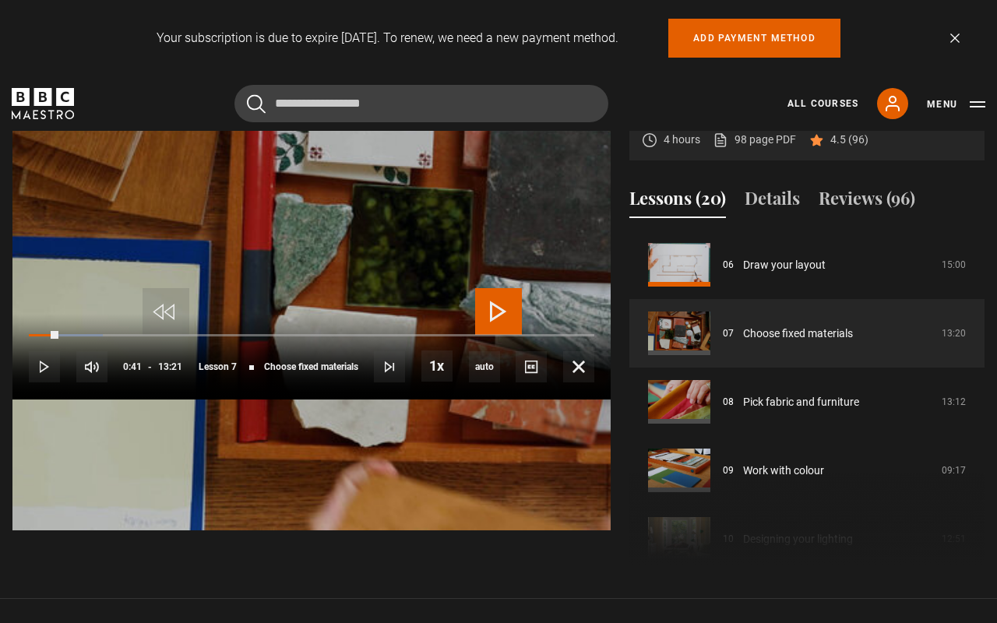 Image resolution: width=997 pixels, height=623 pixels. I want to click on button: Submit the search query, so click(256, 104).